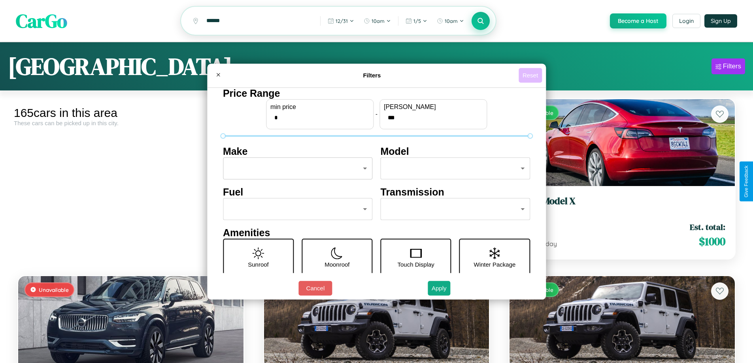 This screenshot has height=363, width=753. What do you see at coordinates (439, 288) in the screenshot?
I see `button: Apply` at bounding box center [439, 288].